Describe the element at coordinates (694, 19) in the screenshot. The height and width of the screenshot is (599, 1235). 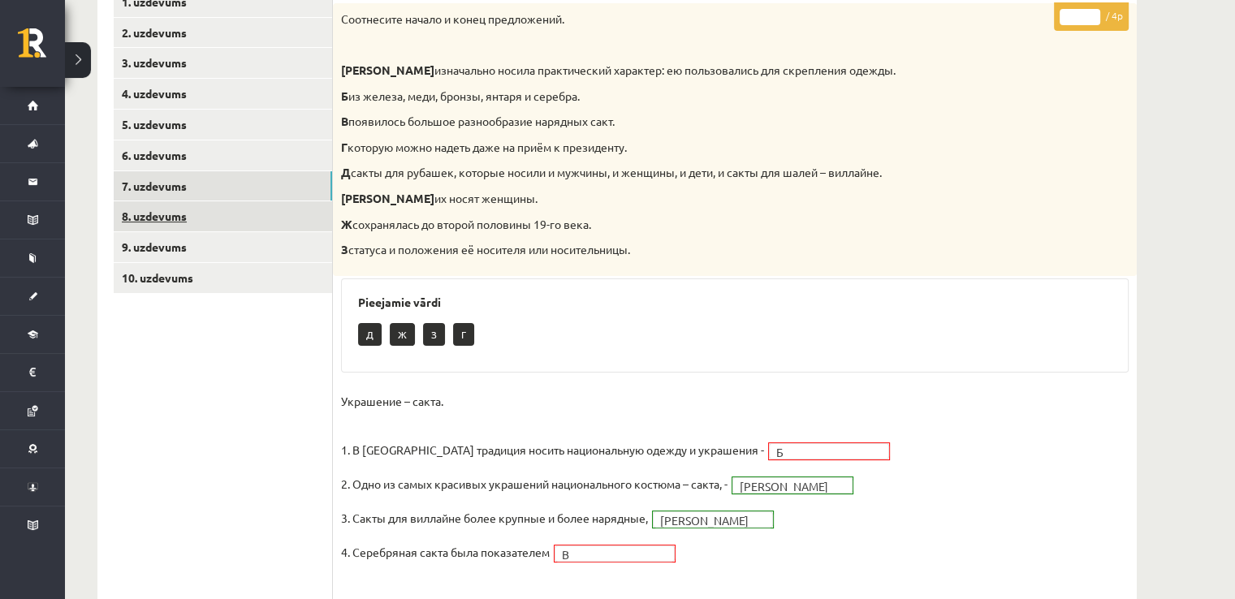
I see `p: Соотнесите начало и конец предложений.` at that location.